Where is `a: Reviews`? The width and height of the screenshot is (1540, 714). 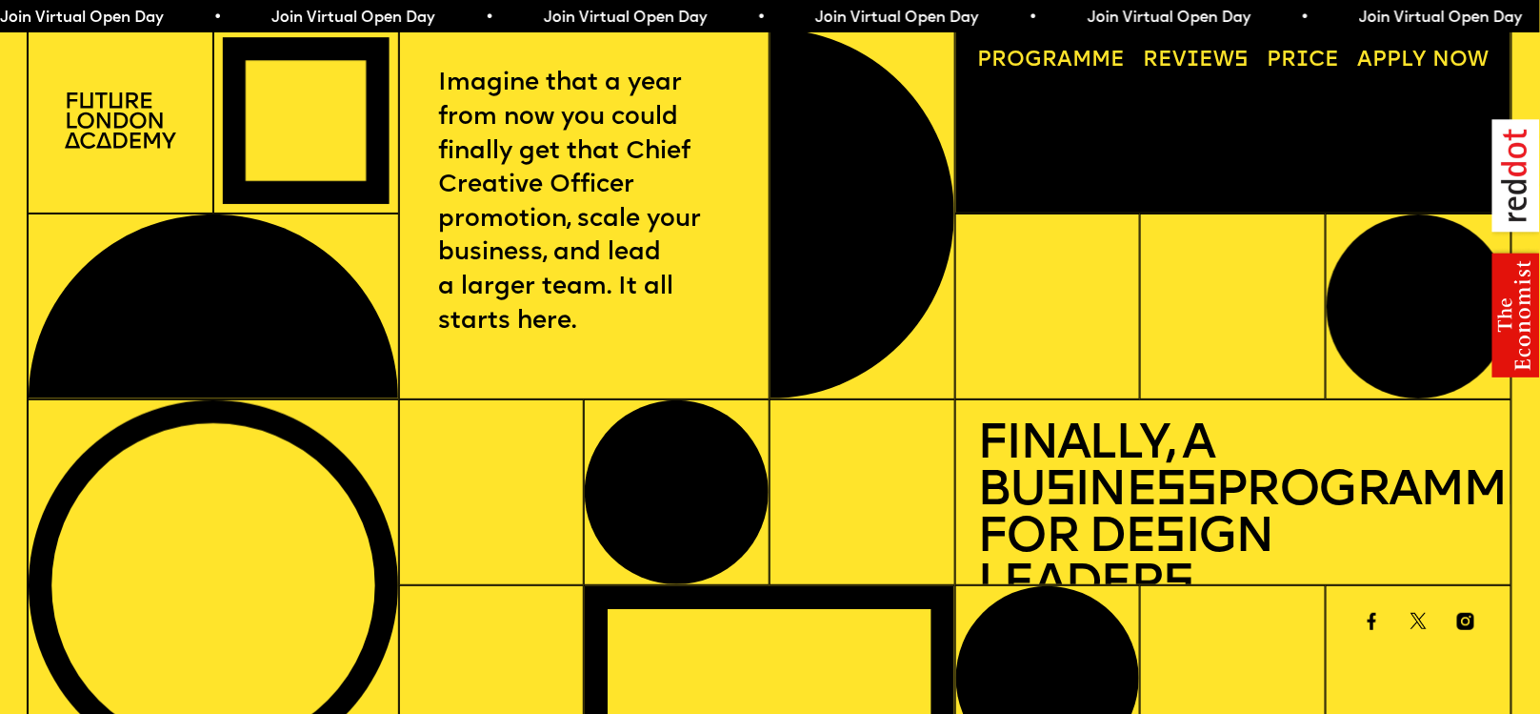
a: Reviews is located at coordinates (1196, 60).